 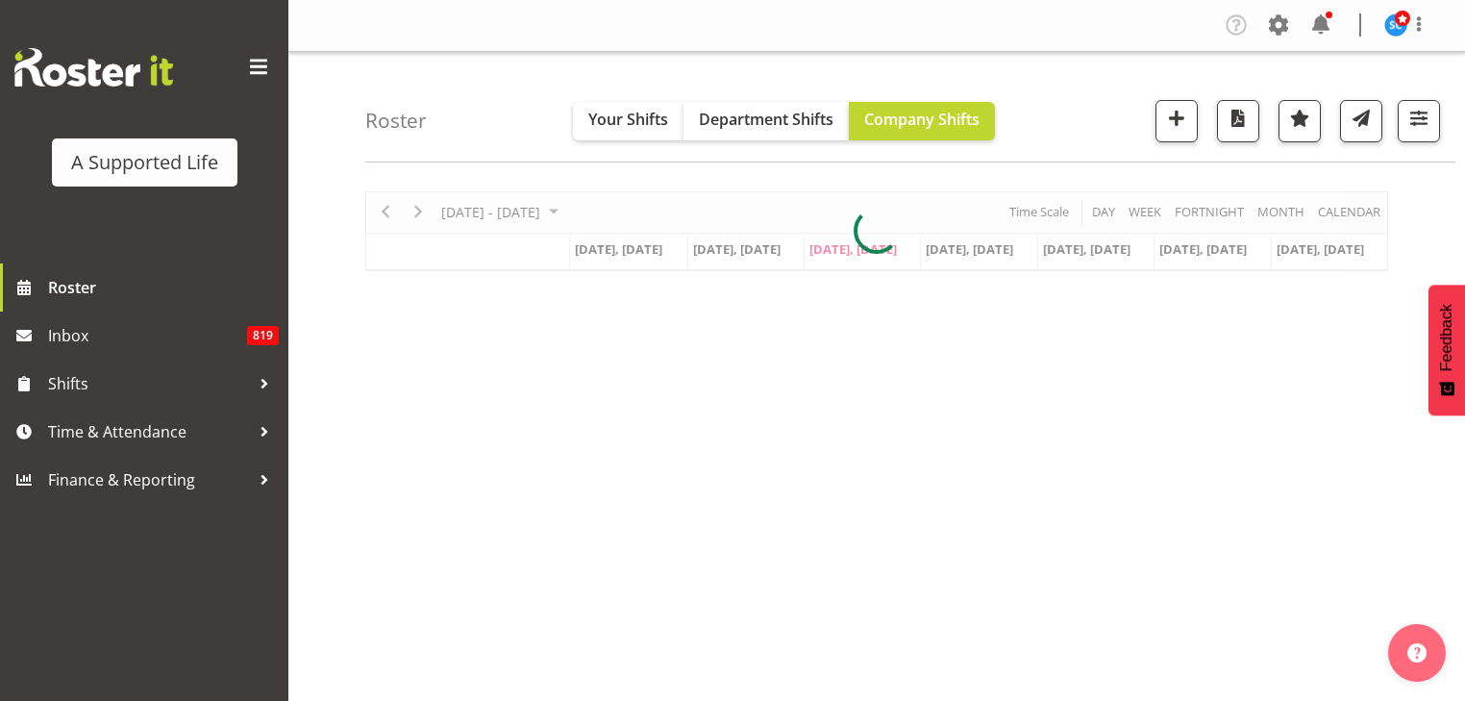 I want to click on button: Feedback - Show survey, so click(x=1446, y=350).